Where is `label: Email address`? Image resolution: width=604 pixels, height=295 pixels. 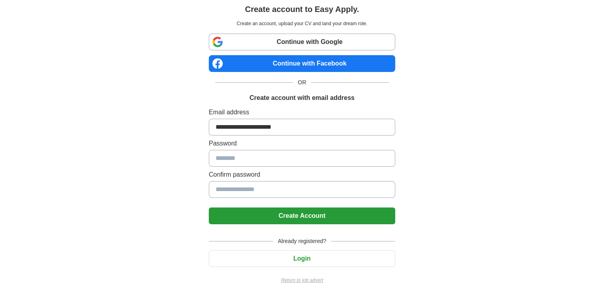 label: Email address is located at coordinates (302, 112).